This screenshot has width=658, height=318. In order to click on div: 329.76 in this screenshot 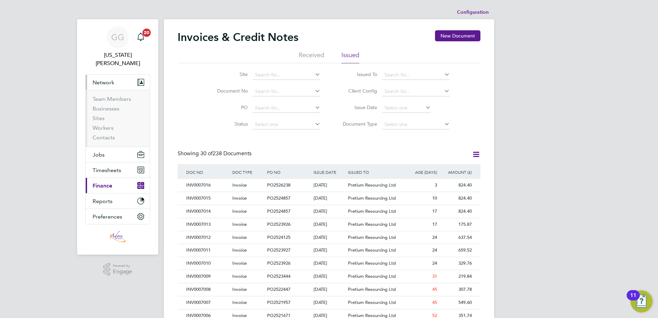, I will do `click(456, 263)`.